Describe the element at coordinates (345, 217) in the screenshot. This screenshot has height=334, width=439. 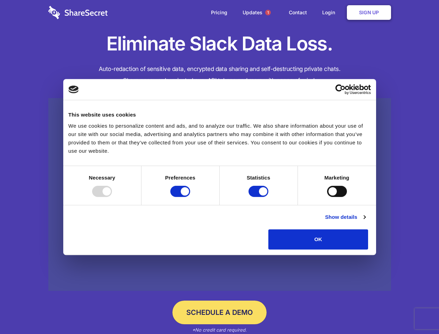
I see `a: Show details` at that location.